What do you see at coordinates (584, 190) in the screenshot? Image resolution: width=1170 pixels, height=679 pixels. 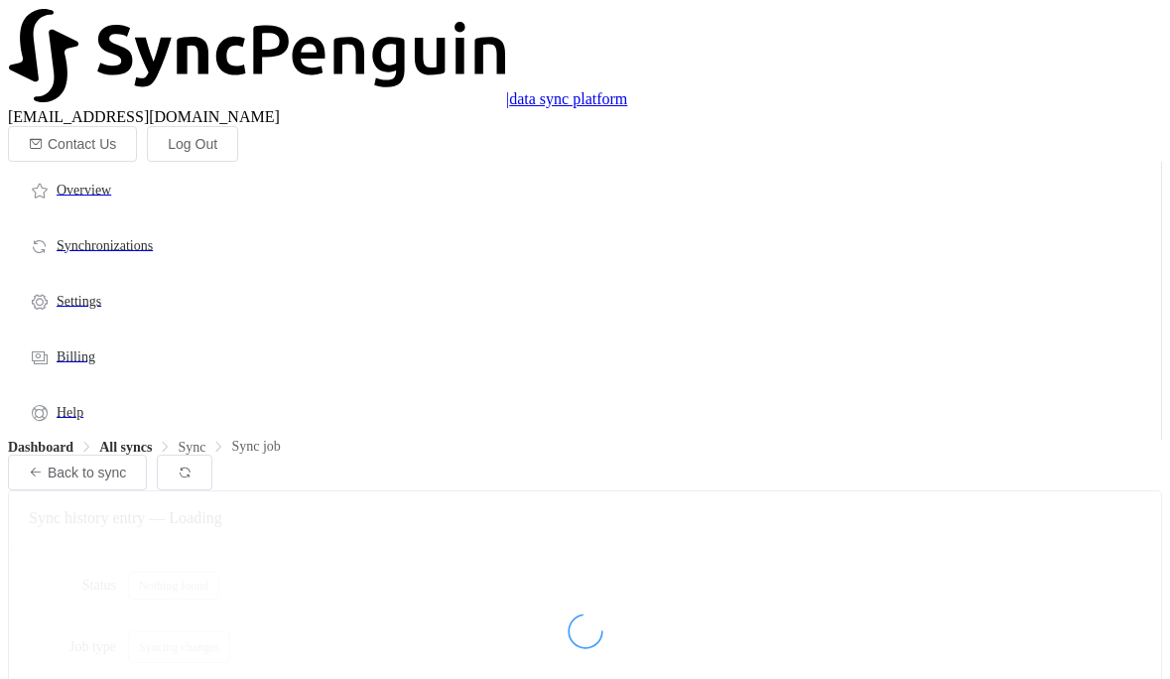 I see `a: Overview` at bounding box center [584, 190].